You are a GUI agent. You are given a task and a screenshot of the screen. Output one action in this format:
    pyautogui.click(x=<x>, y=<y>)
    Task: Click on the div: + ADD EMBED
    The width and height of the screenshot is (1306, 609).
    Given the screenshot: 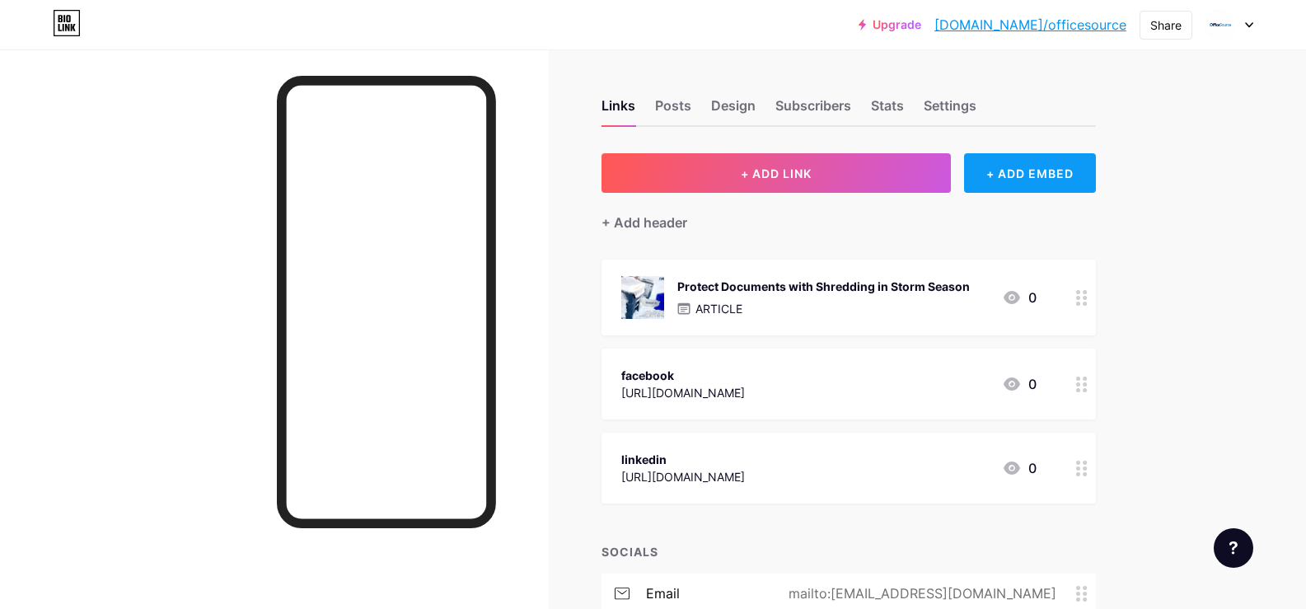 What is the action you would take?
    pyautogui.click(x=1029, y=173)
    